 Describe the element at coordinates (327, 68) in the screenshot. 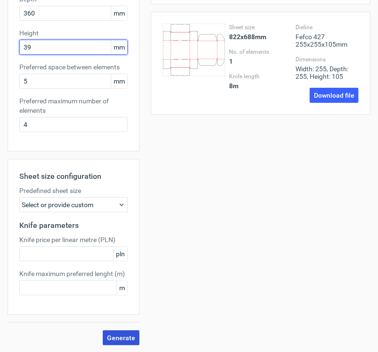

I see `div: Width: 255, Depth: 255, Height: 105` at that location.